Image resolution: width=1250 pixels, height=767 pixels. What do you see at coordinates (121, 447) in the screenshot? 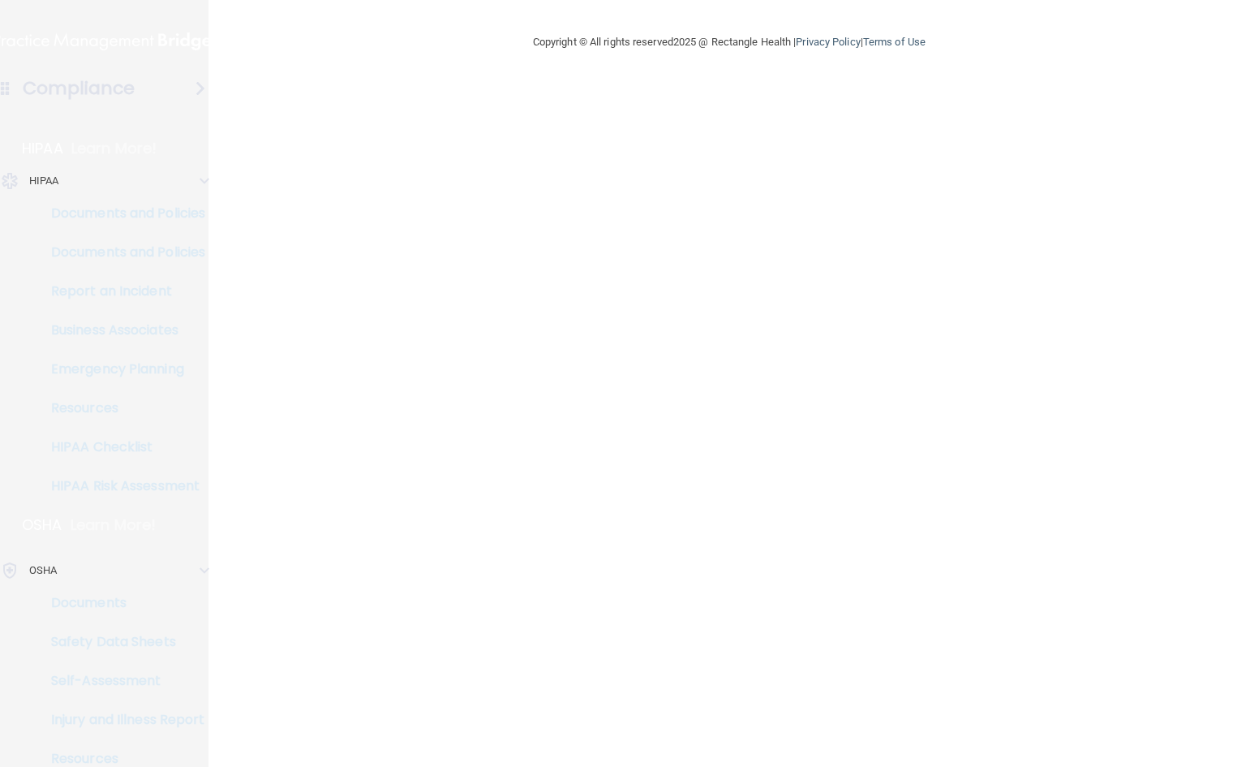
I see `p: HIPAA Checklist` at bounding box center [121, 447].